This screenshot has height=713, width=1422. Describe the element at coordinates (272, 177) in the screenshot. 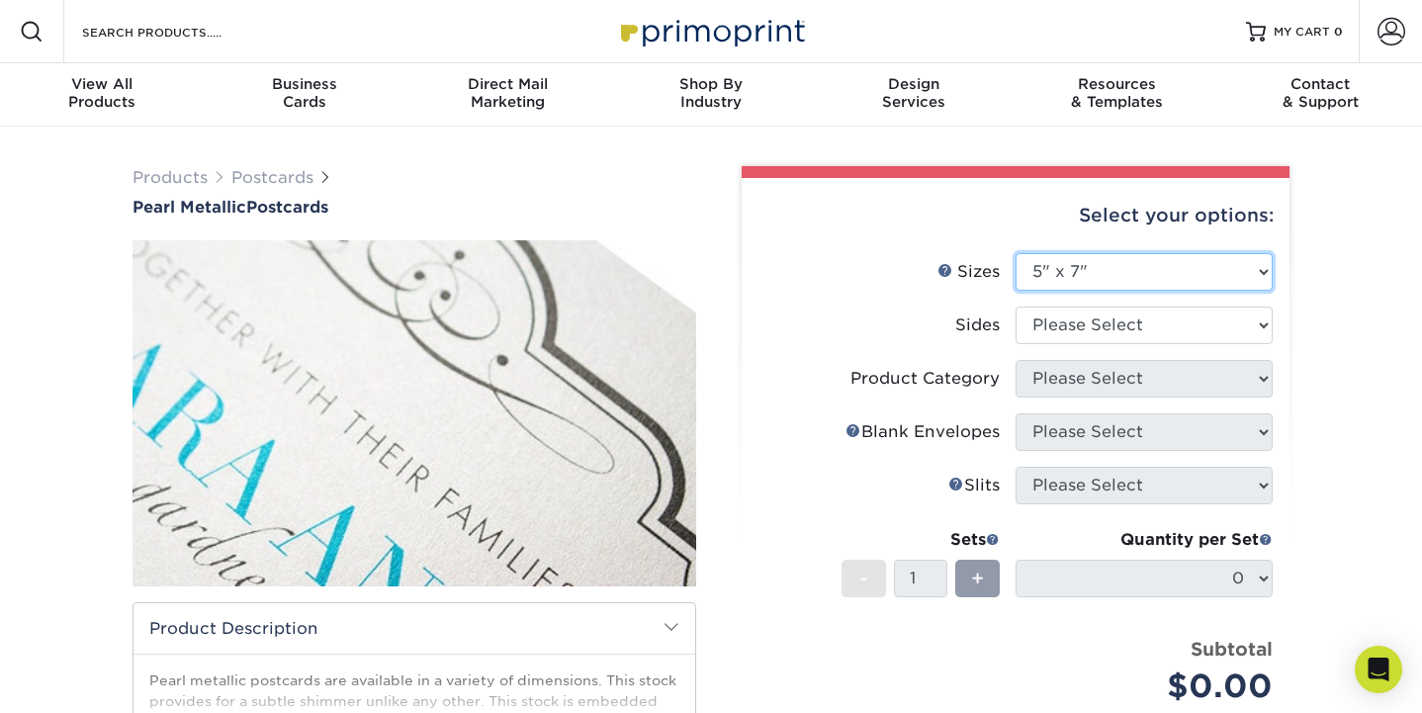

I see `a: Postcards` at that location.